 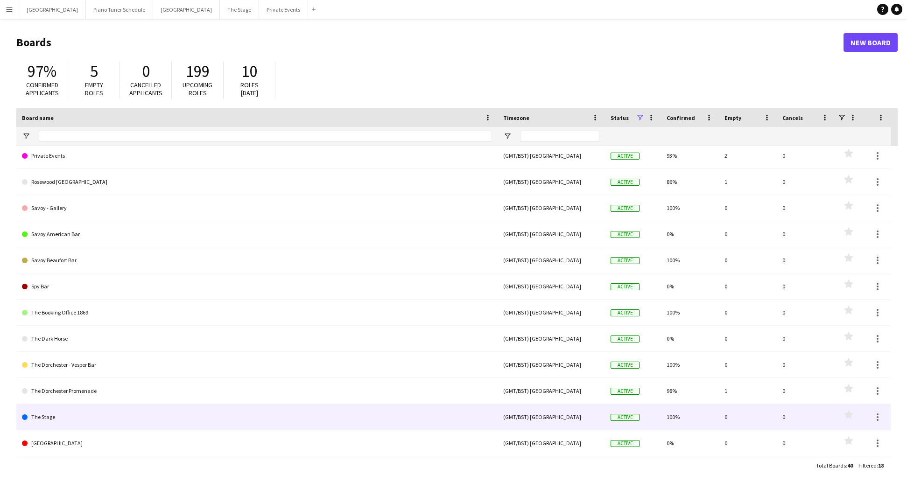 I want to click on span: 10, so click(x=249, y=71).